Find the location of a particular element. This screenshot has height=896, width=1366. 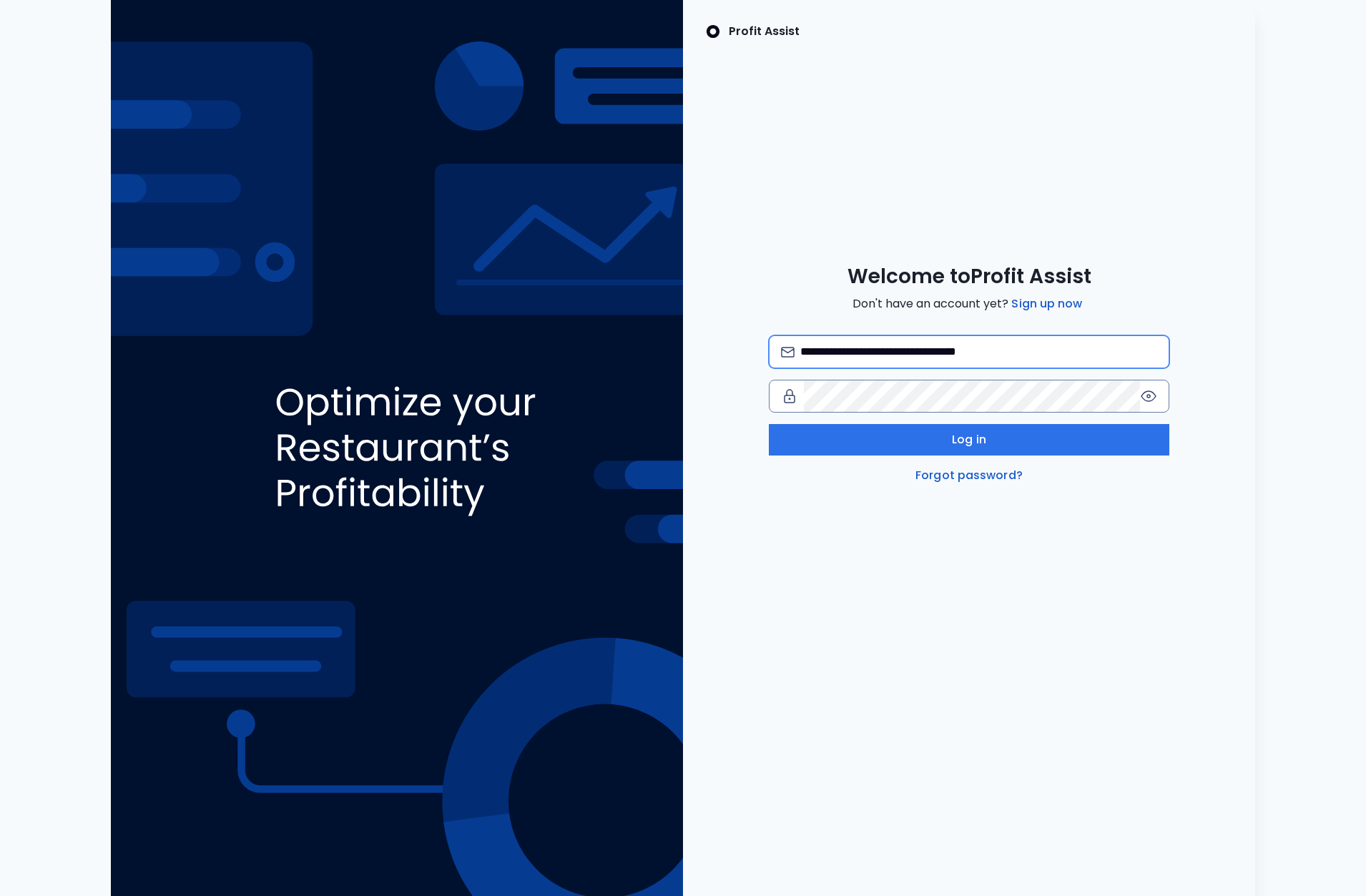

a: Forgot password? is located at coordinates (969, 476).